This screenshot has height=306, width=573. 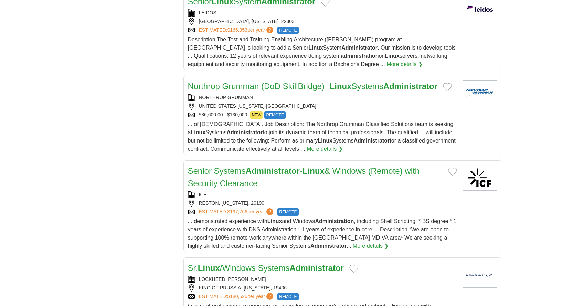 I want to click on a: LEIDOS, so click(x=208, y=13).